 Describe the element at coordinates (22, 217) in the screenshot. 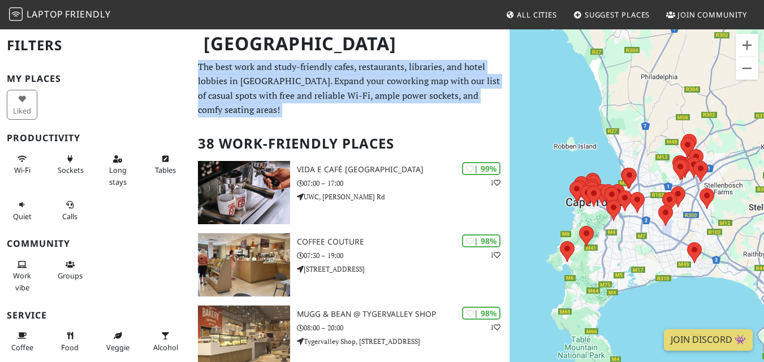

I see `span: Quiet` at that location.